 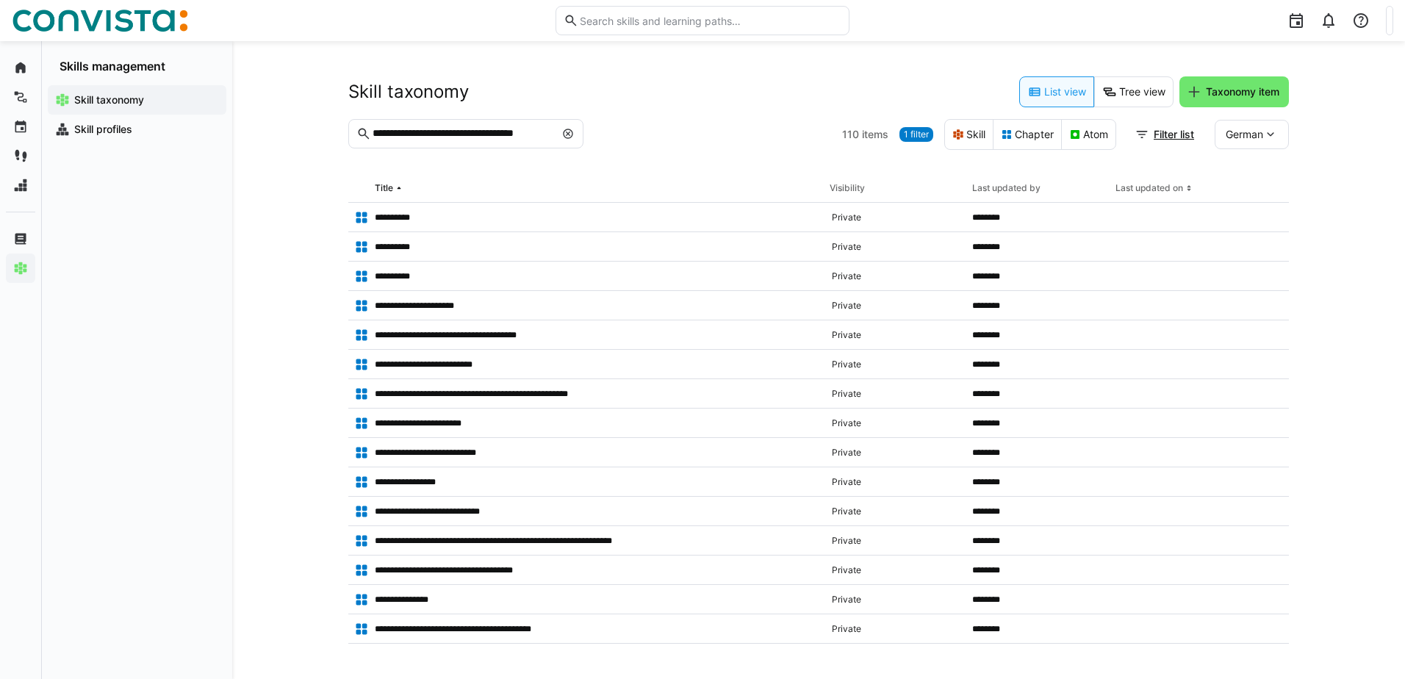 What do you see at coordinates (710, 21) in the screenshot?
I see `input: Search skills and learning paths…` at bounding box center [710, 21].